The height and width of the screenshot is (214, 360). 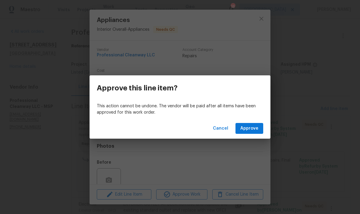 What do you see at coordinates (220, 128) in the screenshot?
I see `button: Cancel` at bounding box center [220, 128].